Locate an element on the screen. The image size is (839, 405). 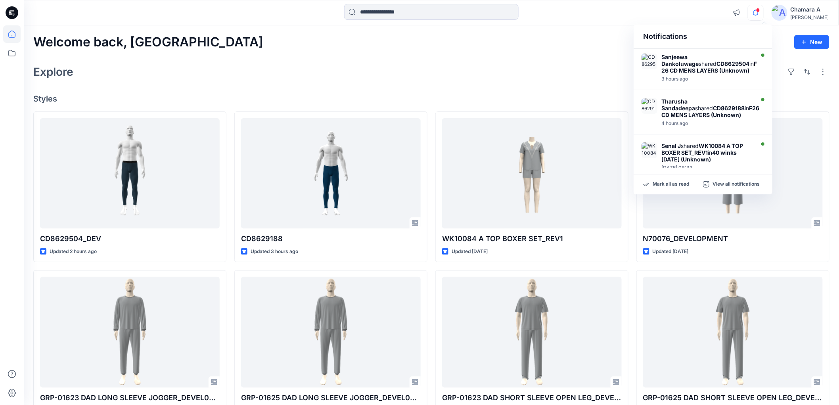
img: avatar is located at coordinates (779, 13).